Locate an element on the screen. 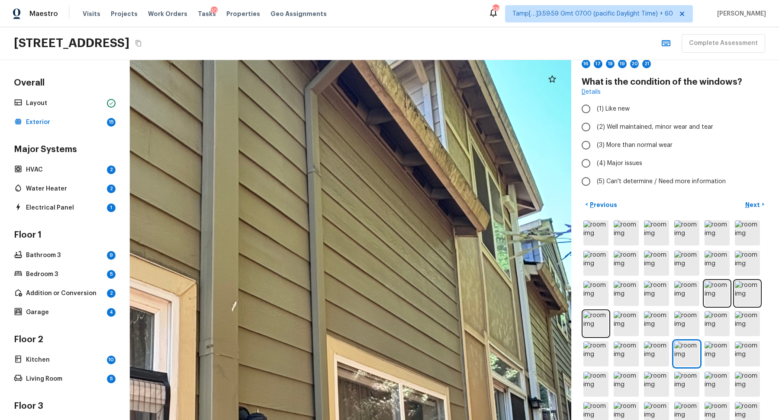 The image size is (779, 420). span: (3) More than normal wear is located at coordinates (634, 145).